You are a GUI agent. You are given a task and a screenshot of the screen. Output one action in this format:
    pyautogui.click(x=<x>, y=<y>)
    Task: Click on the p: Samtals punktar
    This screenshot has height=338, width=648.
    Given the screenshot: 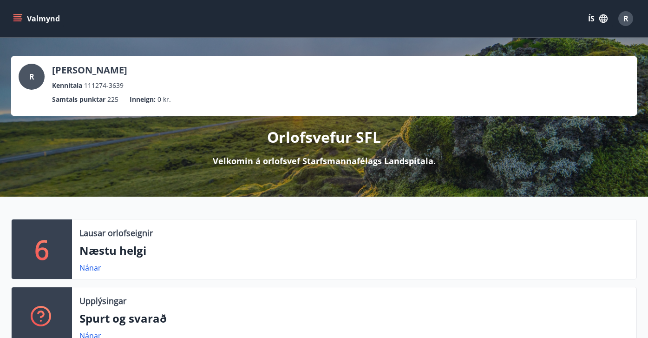 What is the action you would take?
    pyautogui.click(x=79, y=99)
    